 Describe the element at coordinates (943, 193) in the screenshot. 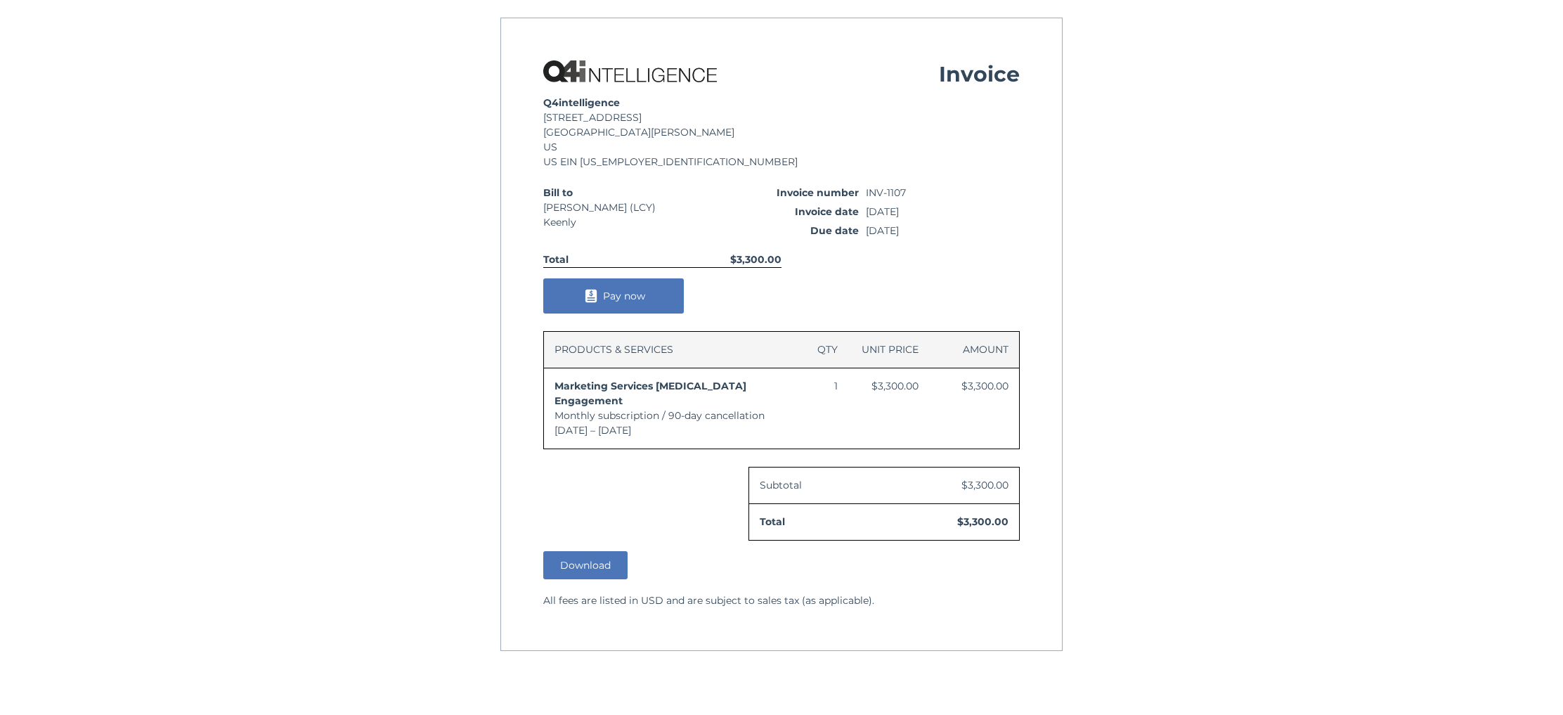

I see `span: INV-1107` at that location.